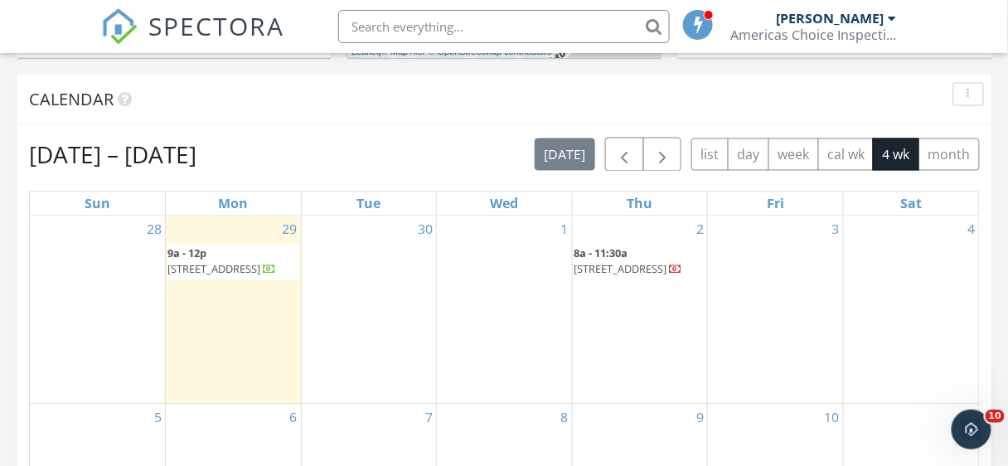 The width and height of the screenshot is (1008, 466). Describe the element at coordinates (949, 154) in the screenshot. I see `button: month` at that location.